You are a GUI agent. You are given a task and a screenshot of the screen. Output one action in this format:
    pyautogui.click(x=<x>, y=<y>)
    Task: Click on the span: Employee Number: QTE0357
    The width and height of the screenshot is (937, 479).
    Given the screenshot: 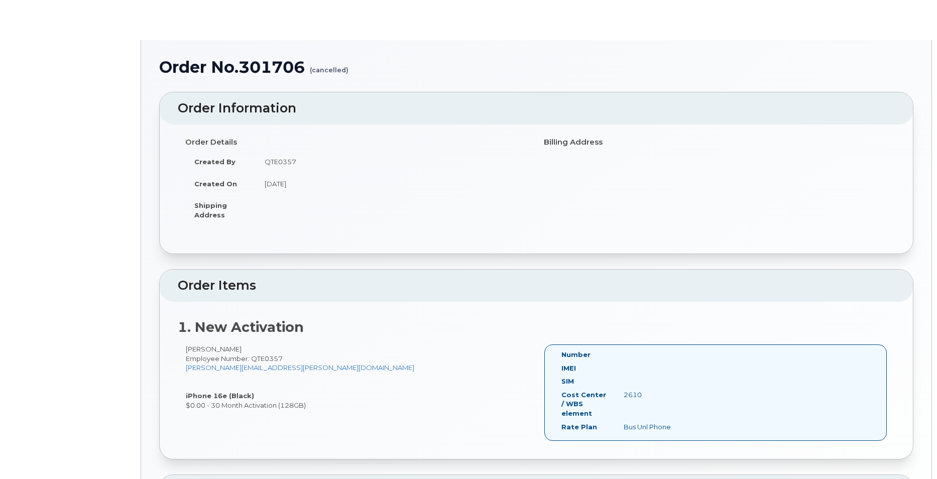 What is the action you would take?
    pyautogui.click(x=234, y=359)
    